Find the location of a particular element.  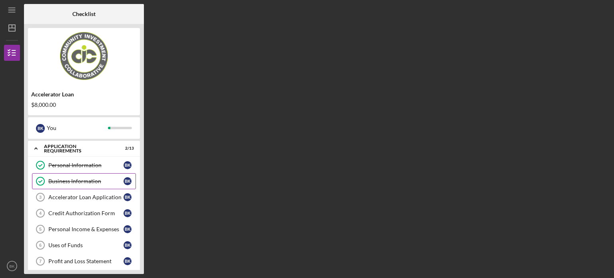

tspan: 3 is located at coordinates (40, 197).